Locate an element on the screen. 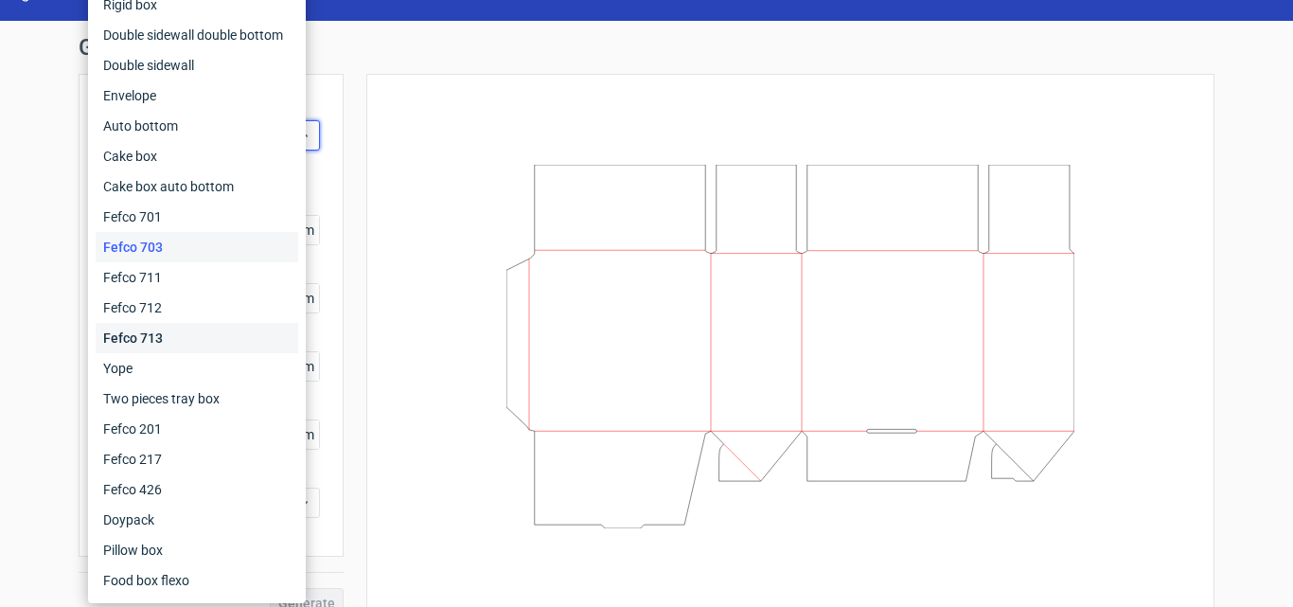 The height and width of the screenshot is (607, 1293). div: Fefco 701 is located at coordinates (197, 217).